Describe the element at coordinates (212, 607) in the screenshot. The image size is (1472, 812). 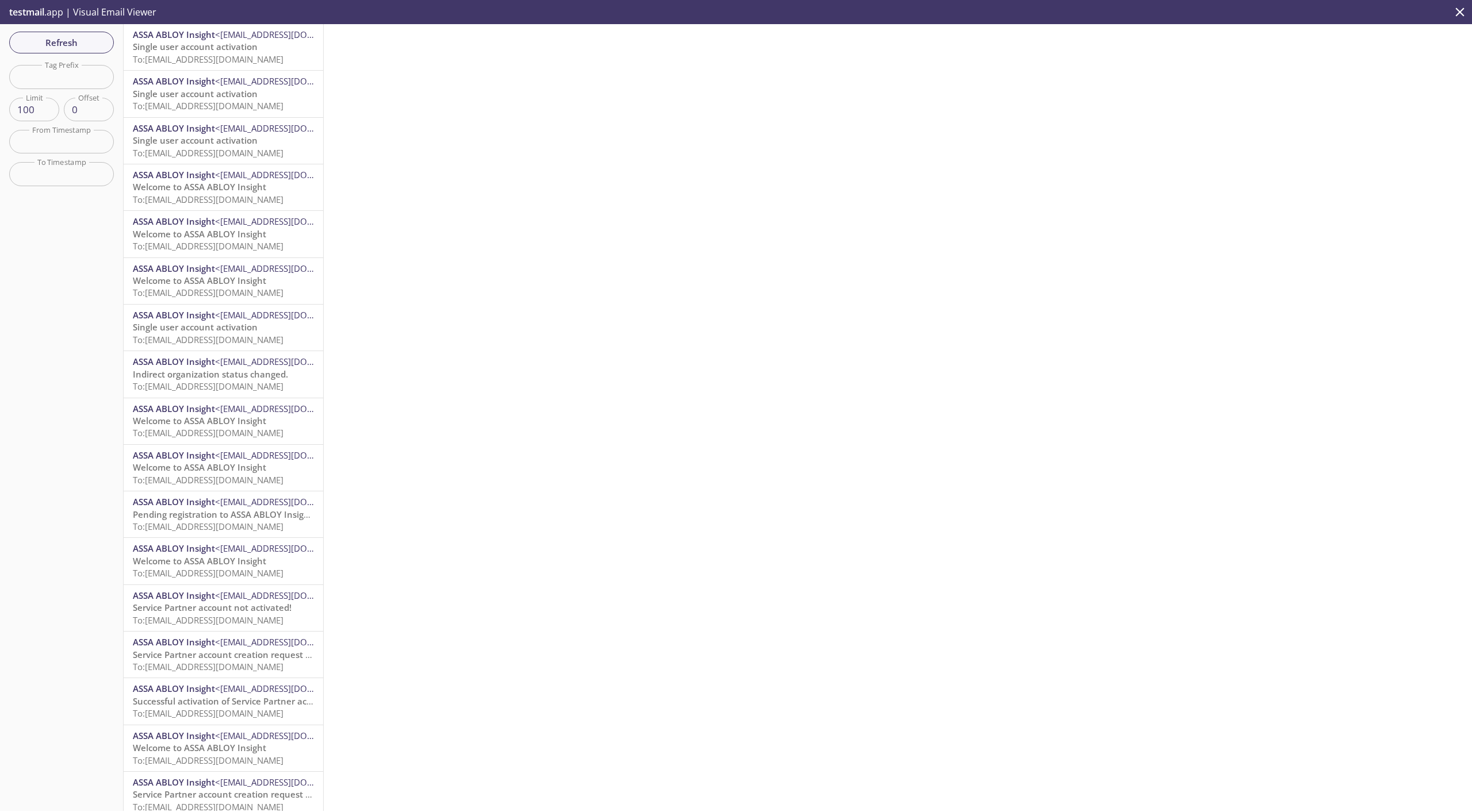
I see `span: Service Partner account not activated!` at that location.